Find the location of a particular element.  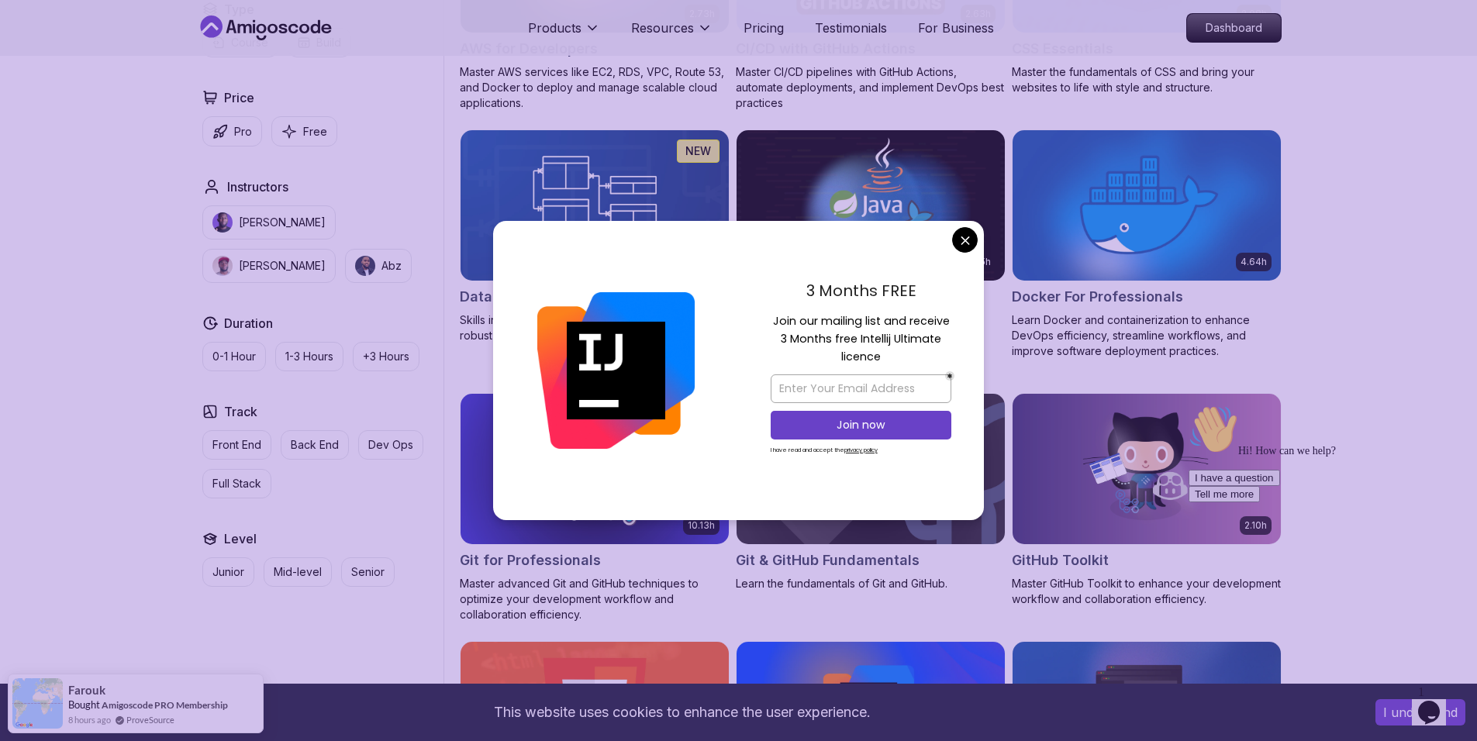

p: Senior is located at coordinates (367, 572).